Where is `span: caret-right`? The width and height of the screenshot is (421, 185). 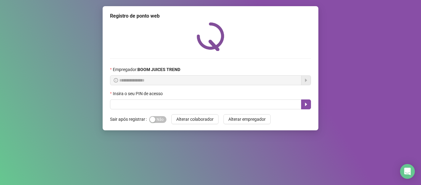 span: caret-right is located at coordinates (306, 104).